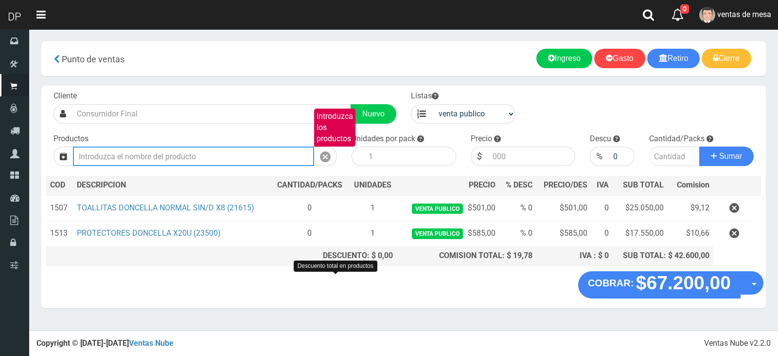  What do you see at coordinates (659, 284) in the screenshot?
I see `button: COBRAR: $67.200,00` at bounding box center [659, 284].